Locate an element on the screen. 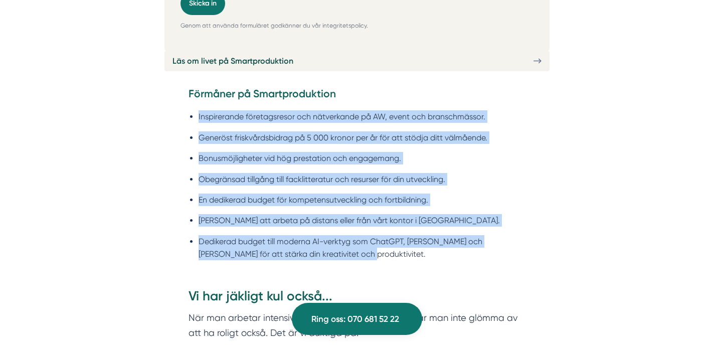  li: Inspirerande företagsresor och nätverkande på AW, event och branschmässor. is located at coordinates (362, 116).